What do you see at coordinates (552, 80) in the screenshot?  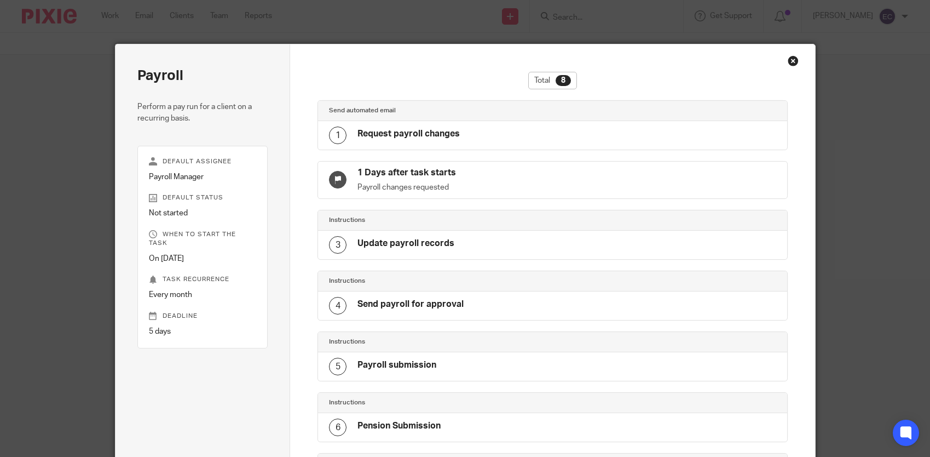 I see `div: Total` at bounding box center [552, 80].